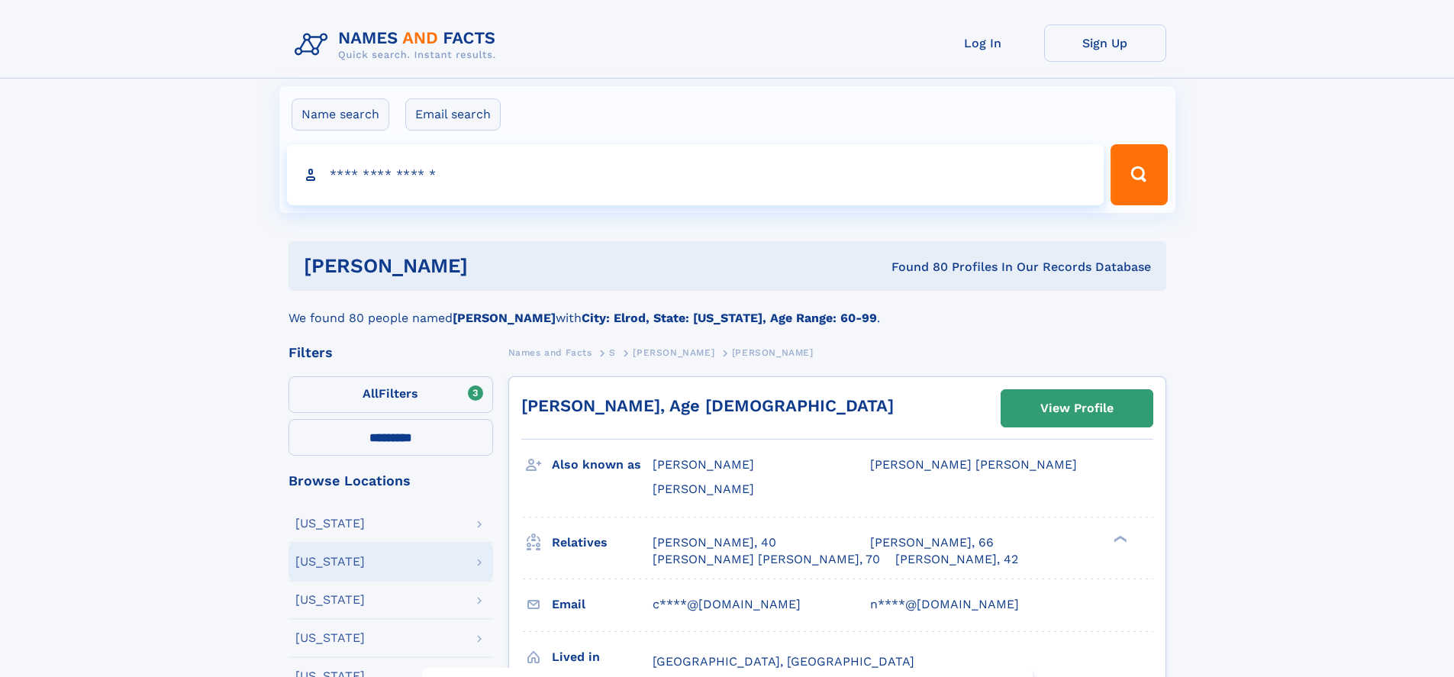 This screenshot has width=1454, height=677. What do you see at coordinates (1139, 175) in the screenshot?
I see `button: Search Button` at bounding box center [1139, 175].